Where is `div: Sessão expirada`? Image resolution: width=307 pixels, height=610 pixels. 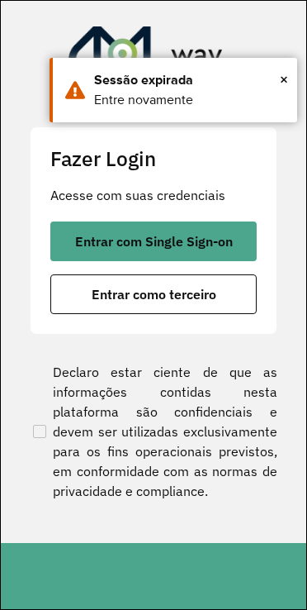
div: Sessão expirada is located at coordinates (189, 80).